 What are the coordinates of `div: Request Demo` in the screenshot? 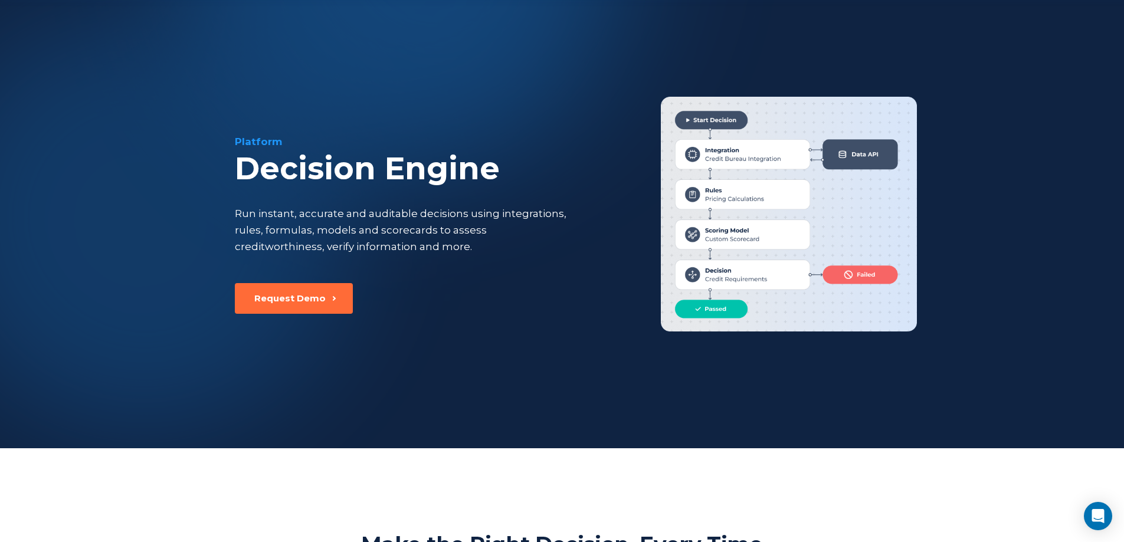 It's located at (290, 298).